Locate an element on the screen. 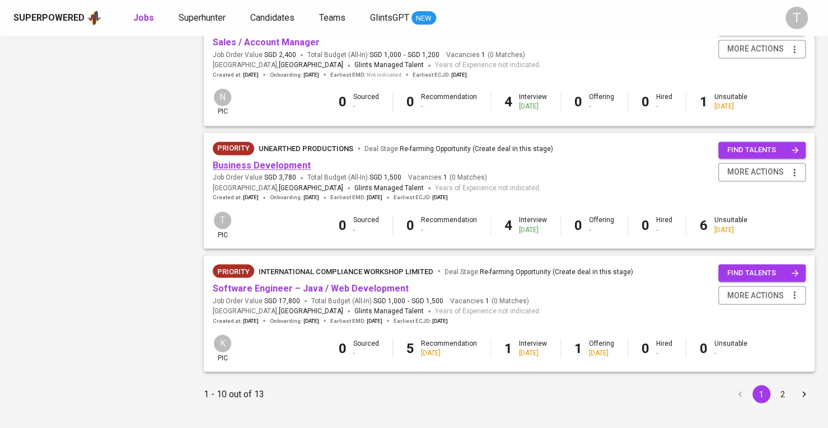  span: Earliest ECJD : is located at coordinates (420, 321).